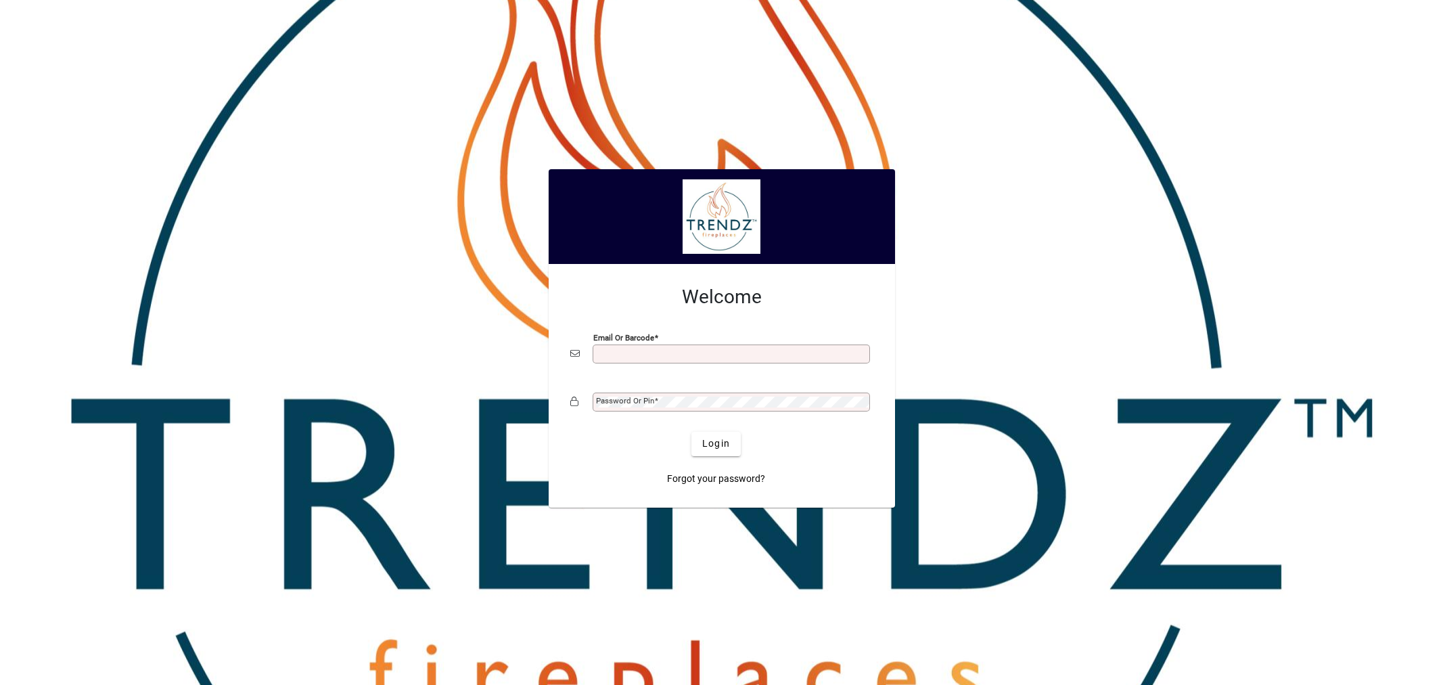 Image resolution: width=1443 pixels, height=685 pixels. What do you see at coordinates (716, 478) in the screenshot?
I see `span: Forgot your password?` at bounding box center [716, 478].